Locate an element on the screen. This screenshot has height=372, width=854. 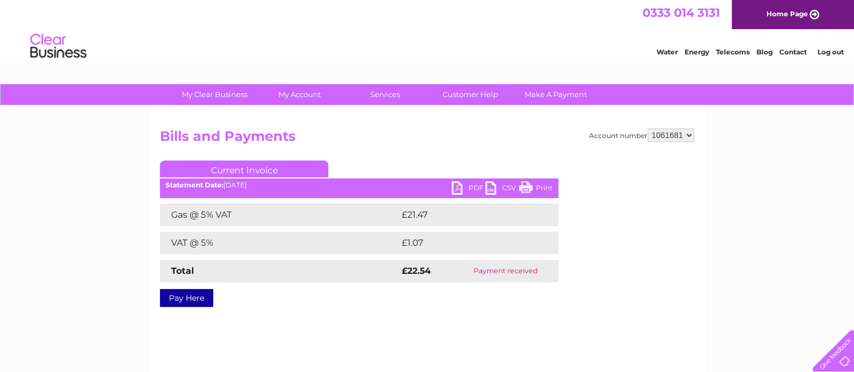
a: CSV is located at coordinates (502, 189).